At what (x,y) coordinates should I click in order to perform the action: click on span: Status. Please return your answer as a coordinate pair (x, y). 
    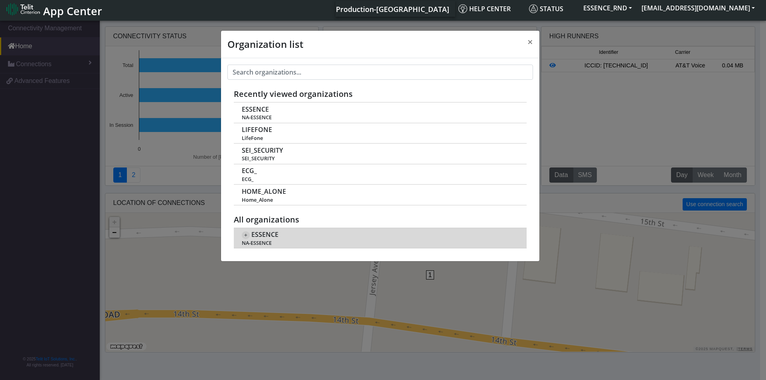
    Looking at the image, I should click on (546, 9).